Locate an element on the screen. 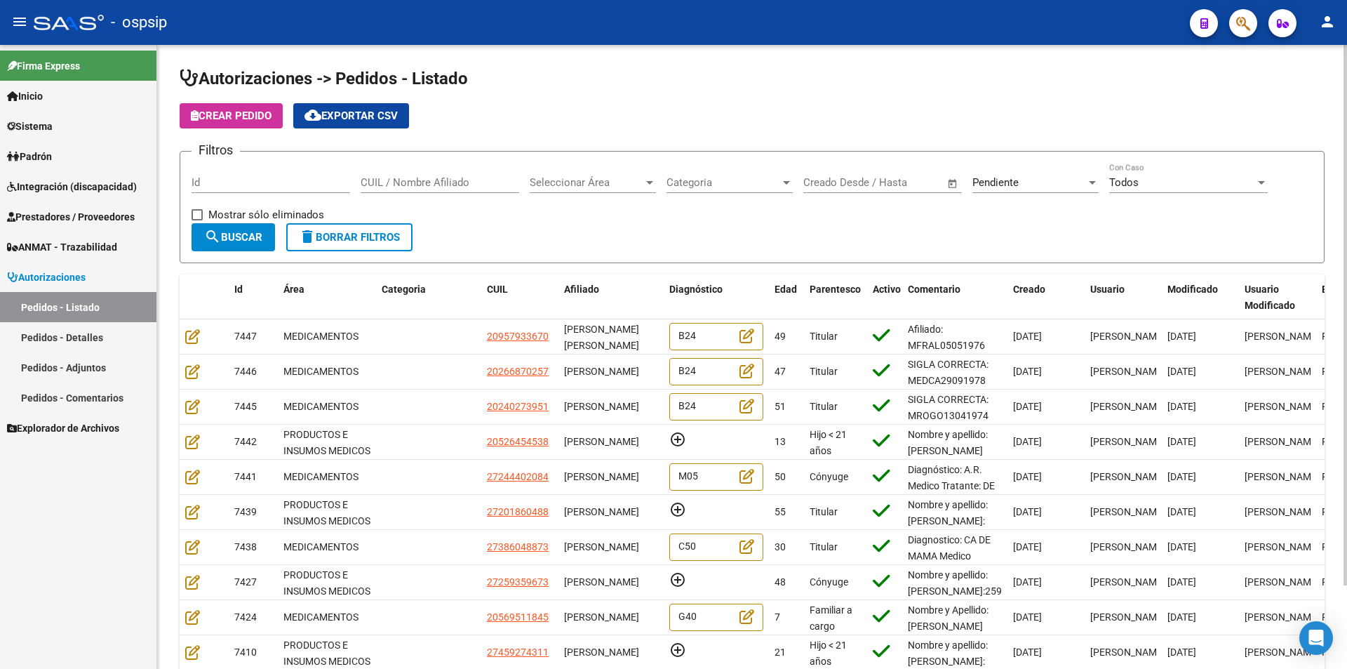 This screenshot has height=669, width=1347. span: 27259359673 is located at coordinates (518, 582).